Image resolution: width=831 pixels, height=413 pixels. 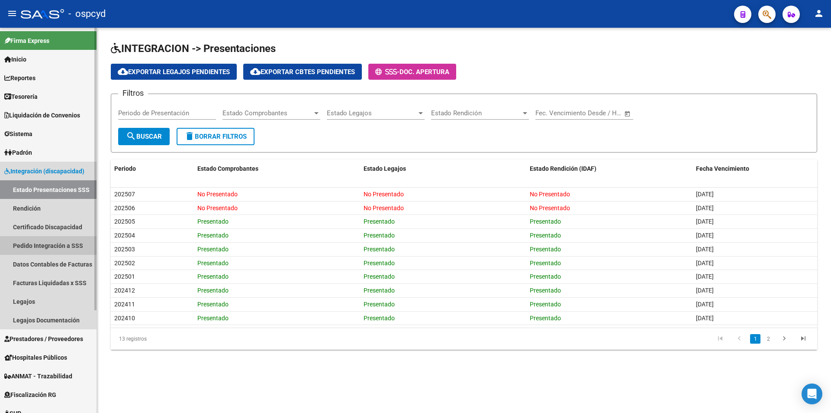 What do you see at coordinates (12, 13) in the screenshot?
I see `mat-icon: menu` at bounding box center [12, 13].